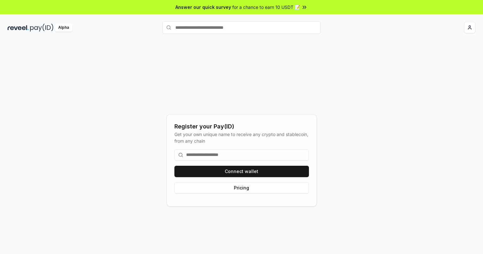 This screenshot has height=254, width=483. Describe the element at coordinates (18, 28) in the screenshot. I see `img: reveel_dark` at that location.